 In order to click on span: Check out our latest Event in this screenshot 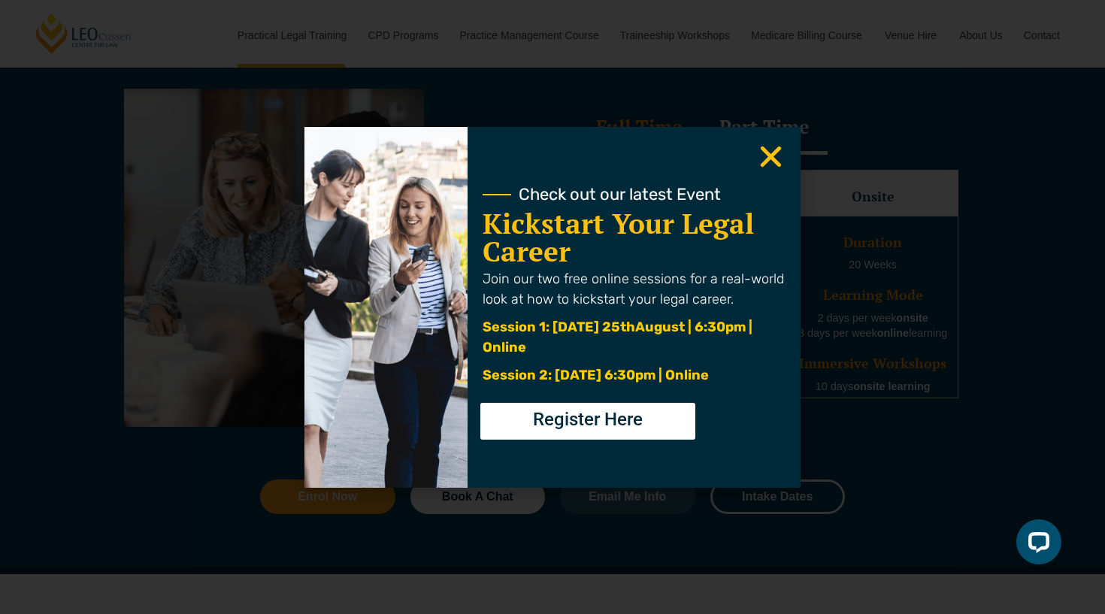, I will do `click(620, 195)`.